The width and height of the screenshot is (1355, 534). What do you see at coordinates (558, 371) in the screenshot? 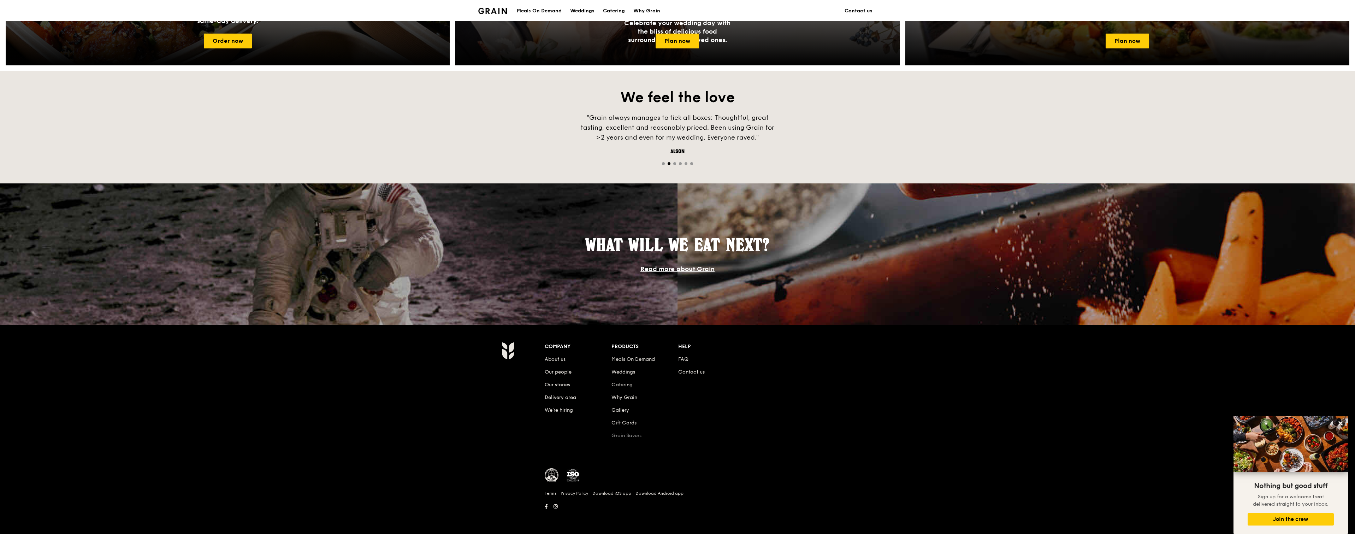
I see `a: Our people` at bounding box center [558, 371].